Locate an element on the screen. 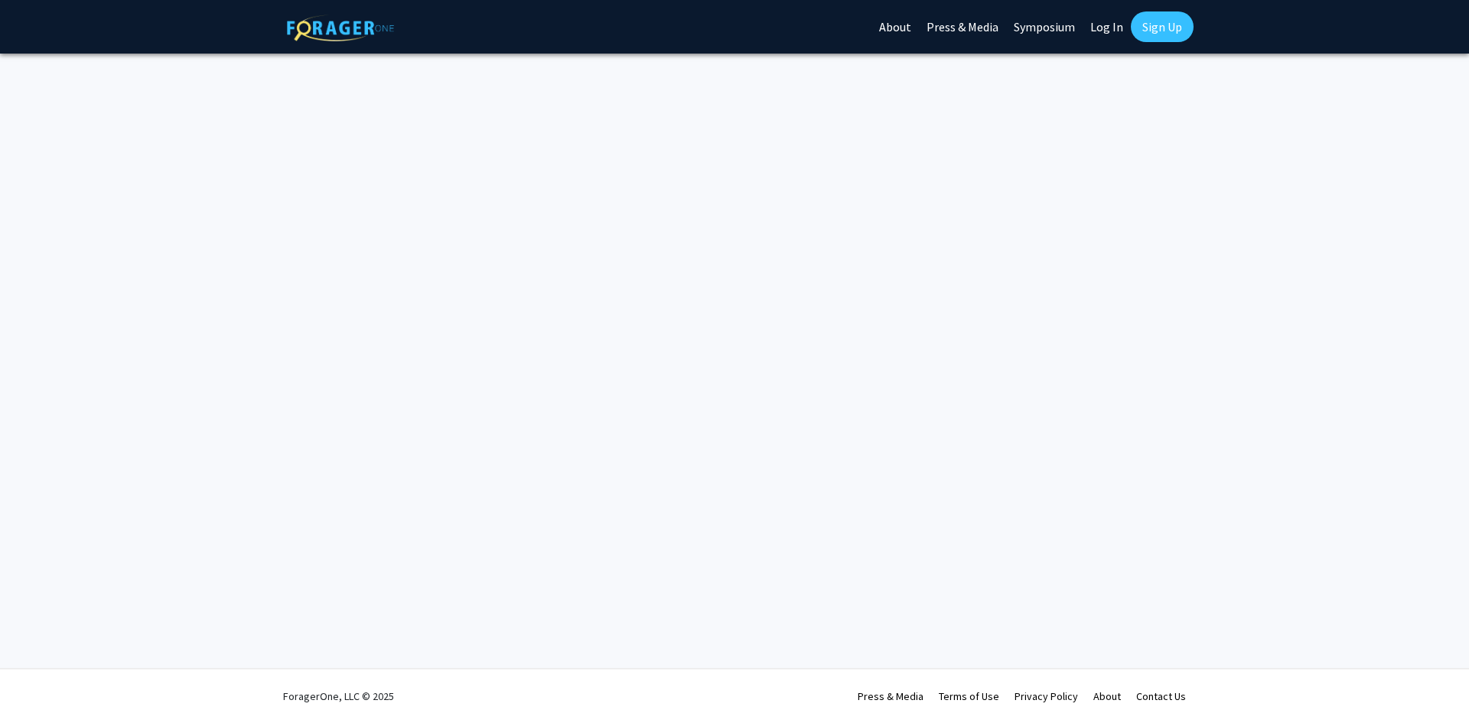  a: Terms of Use is located at coordinates (968, 696).